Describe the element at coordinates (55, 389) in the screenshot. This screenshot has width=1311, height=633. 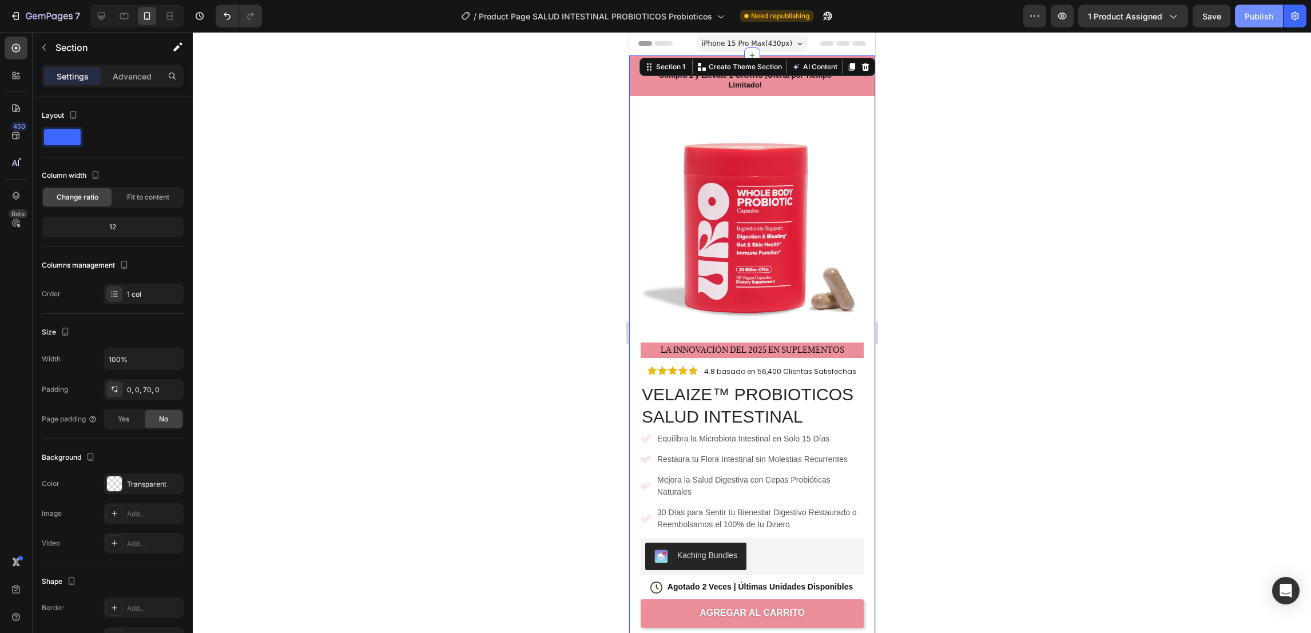
I see `div: Padding` at that location.